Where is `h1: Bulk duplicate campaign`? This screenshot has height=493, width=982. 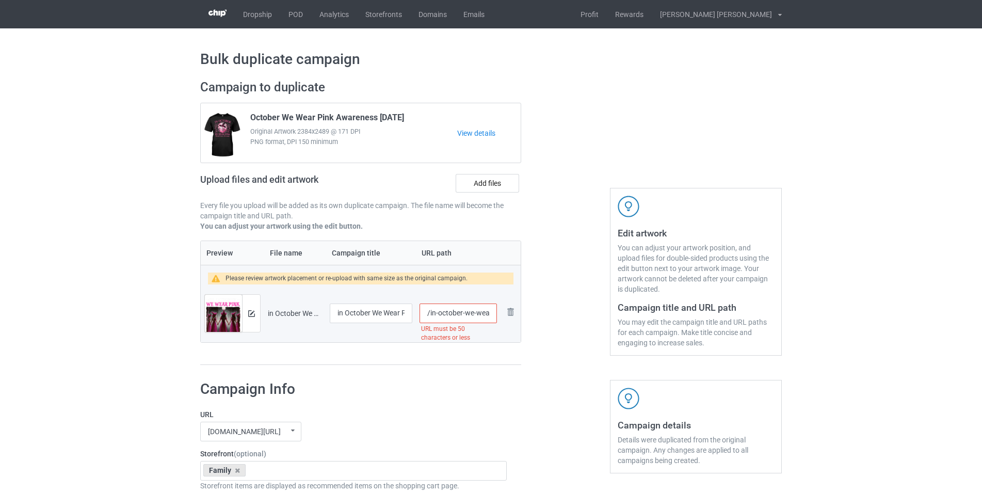
h1: Bulk duplicate campaign is located at coordinates (491, 59).